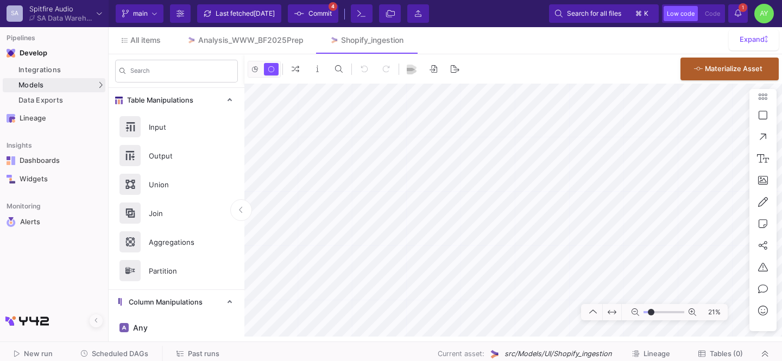  What do you see at coordinates (54, 70) in the screenshot?
I see `a: Integrations` at bounding box center [54, 70].